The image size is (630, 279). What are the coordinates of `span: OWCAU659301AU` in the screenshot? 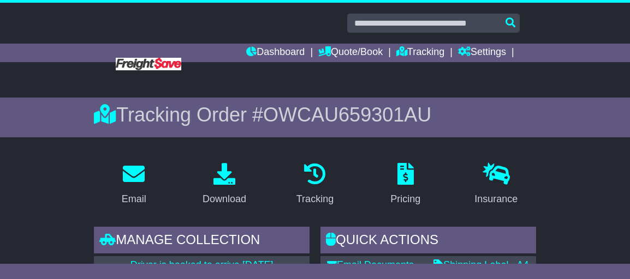 It's located at (347, 115).